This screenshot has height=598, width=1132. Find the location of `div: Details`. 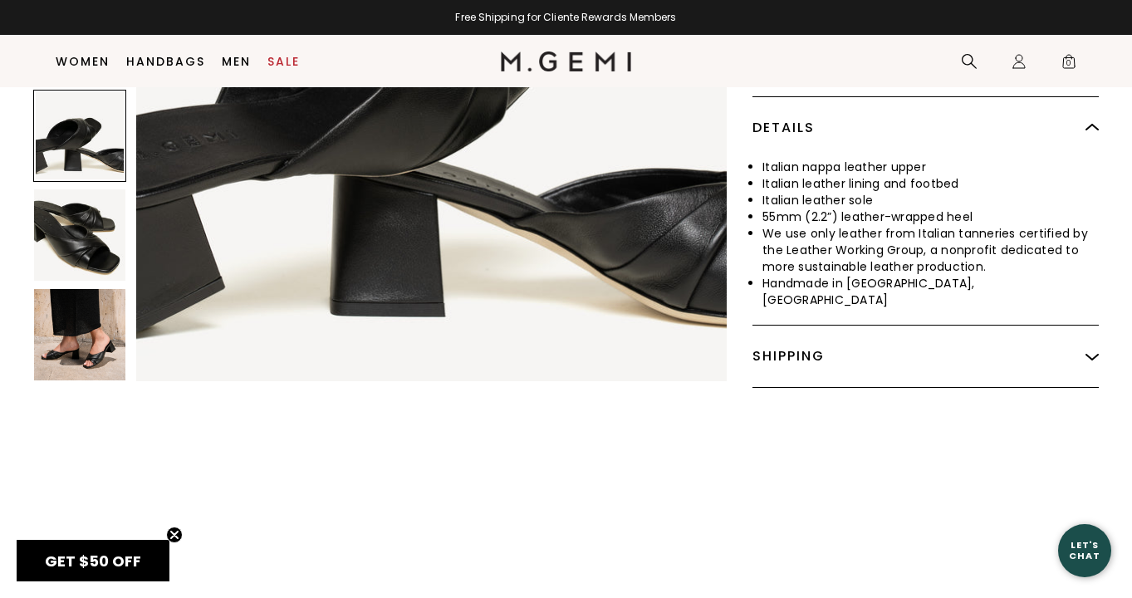

div: Details is located at coordinates (925, 128).